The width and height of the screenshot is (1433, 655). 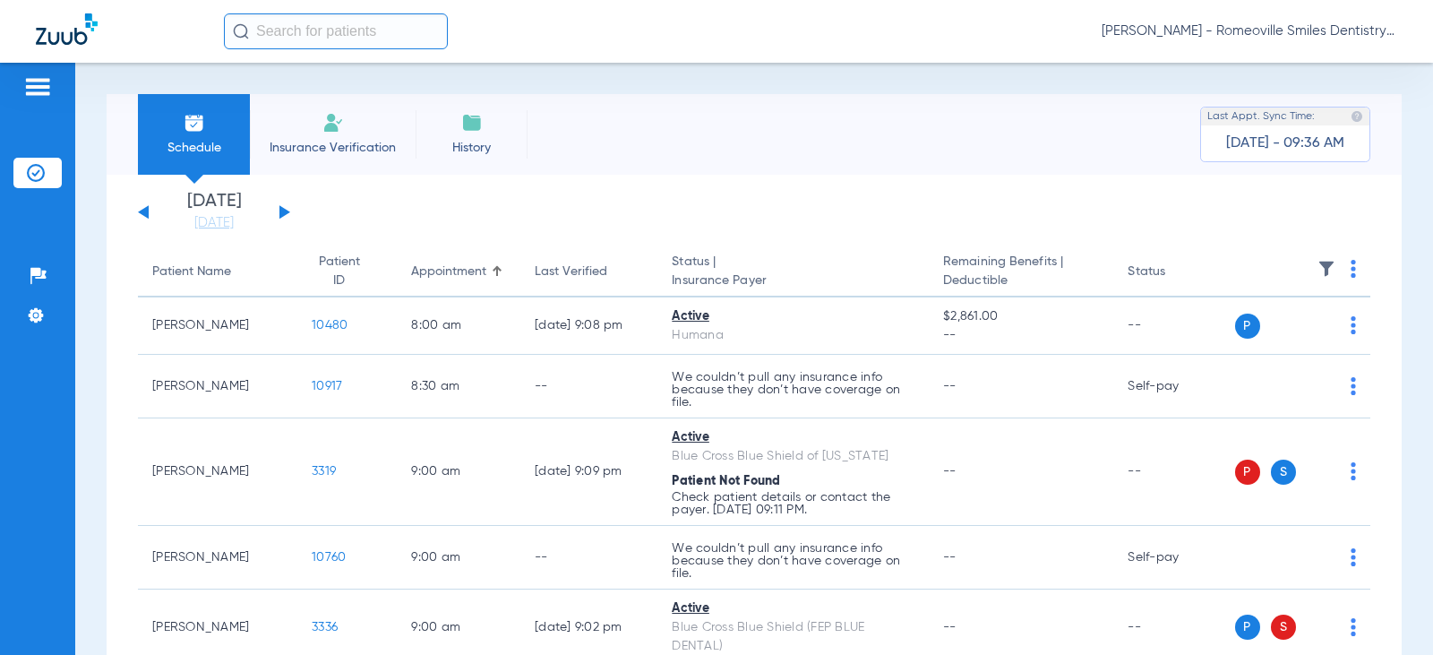 What do you see at coordinates (193, 148) in the screenshot?
I see `span: Schedule` at bounding box center [193, 148].